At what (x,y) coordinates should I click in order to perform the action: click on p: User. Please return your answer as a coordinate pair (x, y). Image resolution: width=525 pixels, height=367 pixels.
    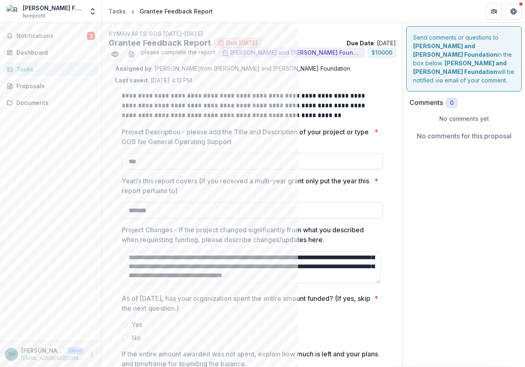
    Looking at the image, I should click on (75, 351).